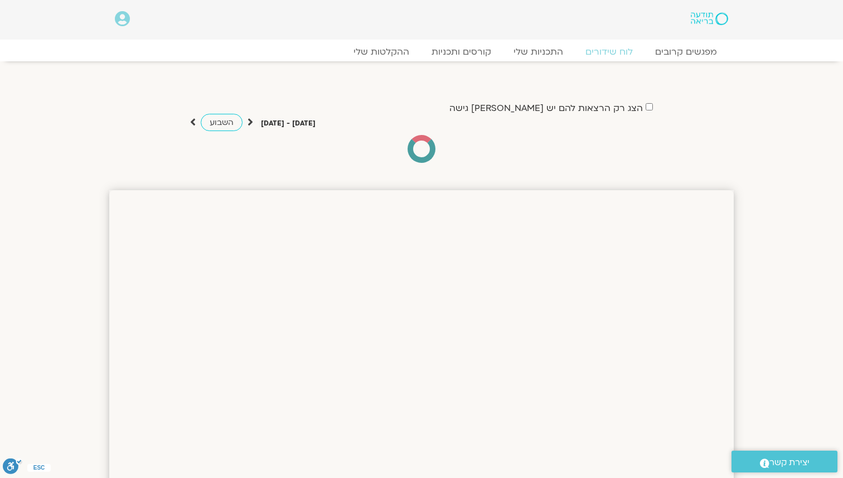 Image resolution: width=843 pixels, height=478 pixels. I want to click on a: התכניות שלי, so click(538, 52).